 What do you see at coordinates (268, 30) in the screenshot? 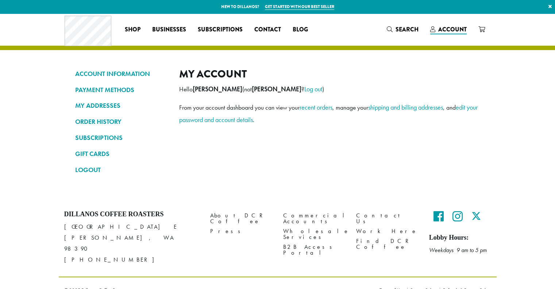
I see `span: Contact` at bounding box center [268, 30].